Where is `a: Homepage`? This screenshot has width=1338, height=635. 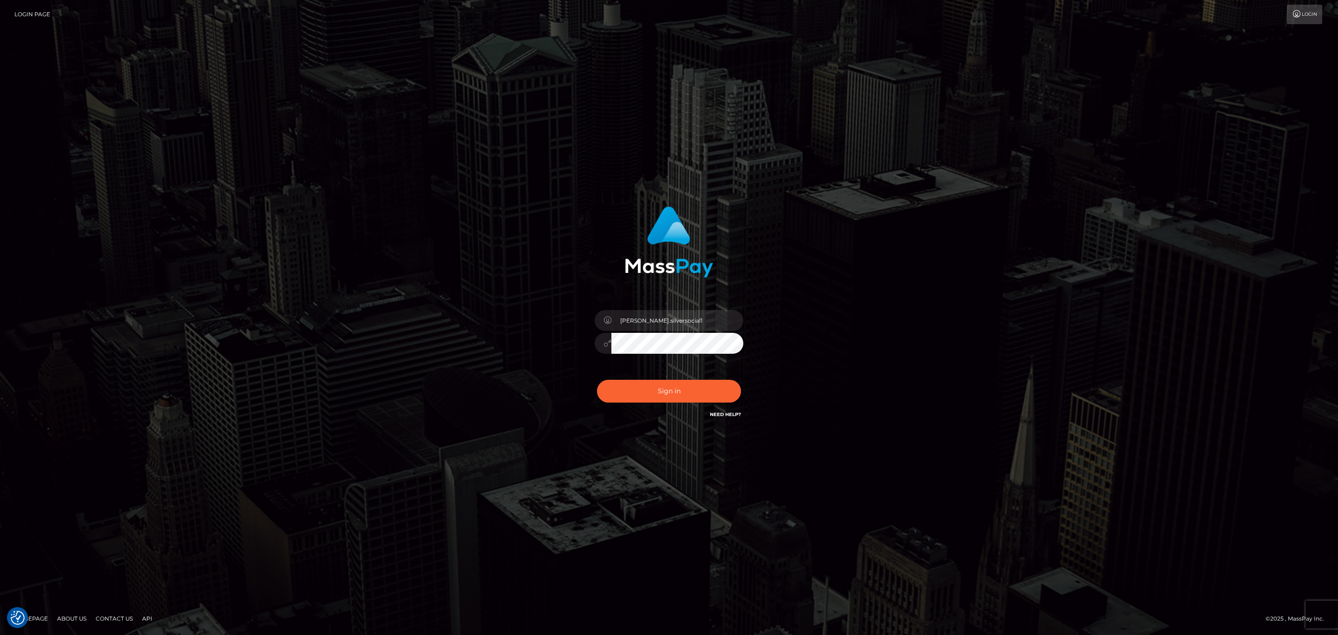 a: Homepage is located at coordinates (31, 618).